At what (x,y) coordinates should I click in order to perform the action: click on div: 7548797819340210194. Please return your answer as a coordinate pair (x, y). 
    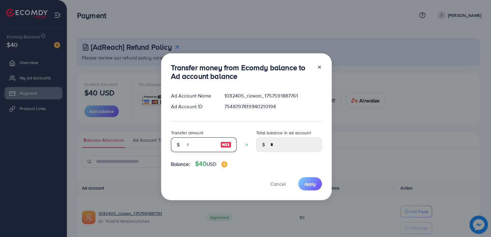
    Looking at the image, I should click on (273, 107).